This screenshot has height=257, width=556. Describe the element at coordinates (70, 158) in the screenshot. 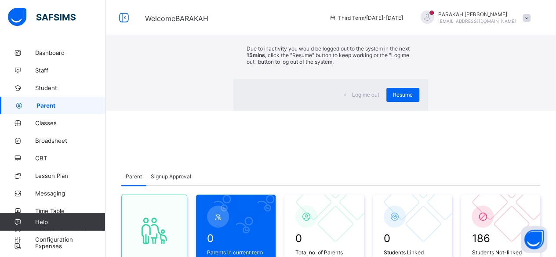

I see `span: CBT` at that location.